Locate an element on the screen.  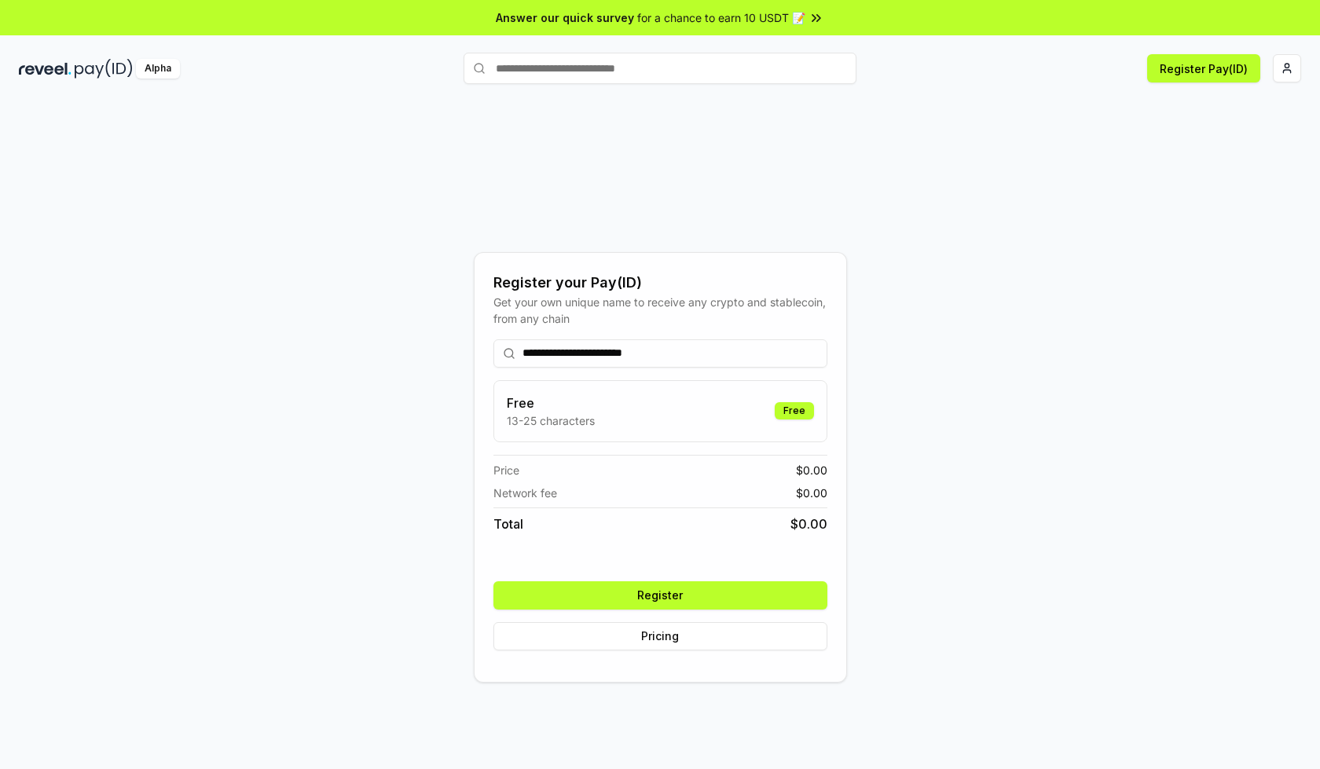
div: Register your Pay(ID) is located at coordinates (660, 283).